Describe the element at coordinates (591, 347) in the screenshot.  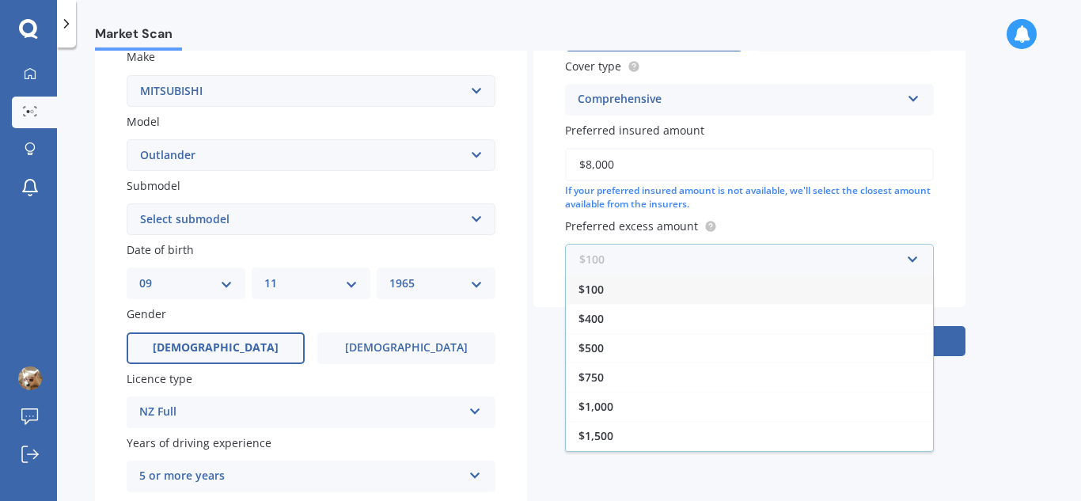
I see `span: $500` at that location.